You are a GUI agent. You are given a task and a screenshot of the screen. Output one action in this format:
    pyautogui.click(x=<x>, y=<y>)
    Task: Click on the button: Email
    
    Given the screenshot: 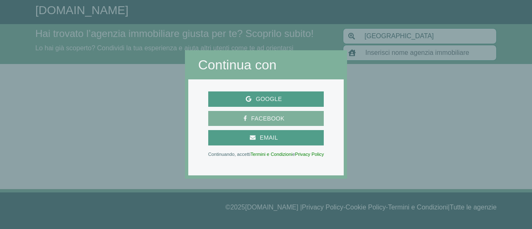 What is the action you would take?
    pyautogui.click(x=266, y=138)
    